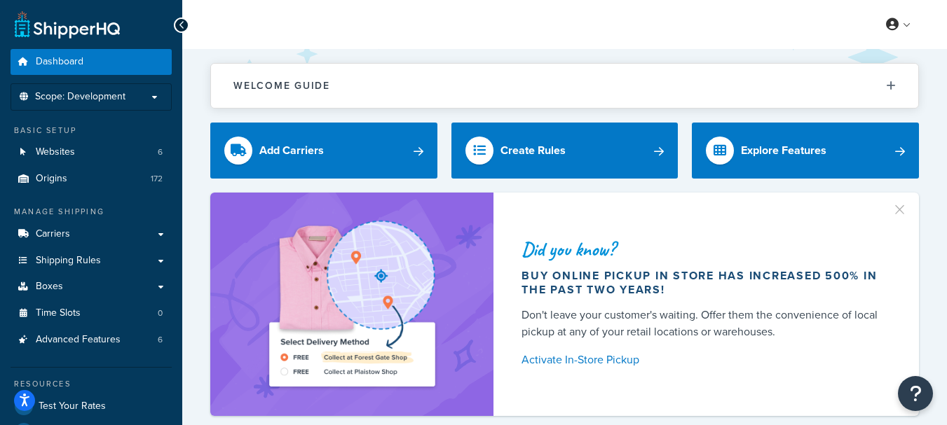 The height and width of the screenshot is (425, 947). I want to click on a: Origins172, so click(91, 179).